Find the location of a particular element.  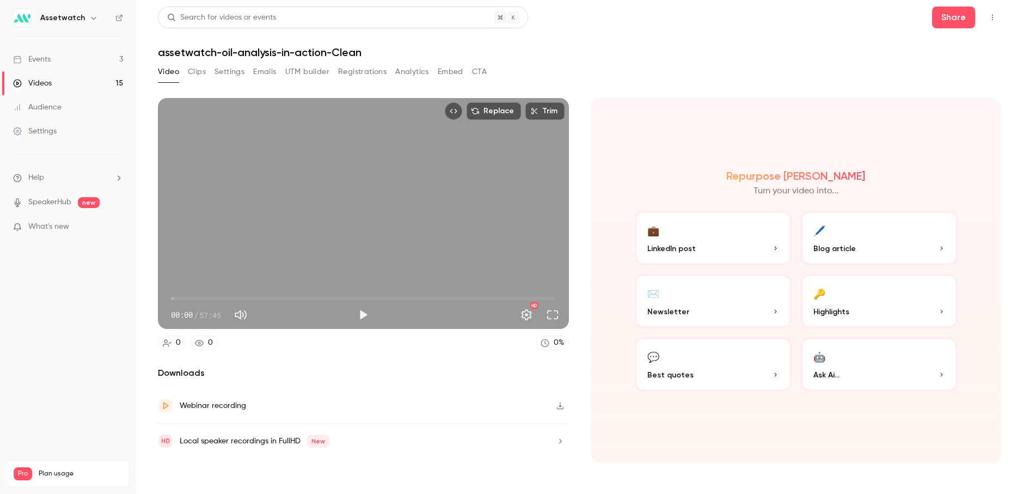

div: Local speaker recordings in FullHD is located at coordinates (254, 441).